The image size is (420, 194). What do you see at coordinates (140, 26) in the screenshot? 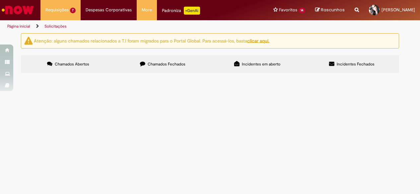
I see `ul: Trilhas de página` at bounding box center [140, 26].